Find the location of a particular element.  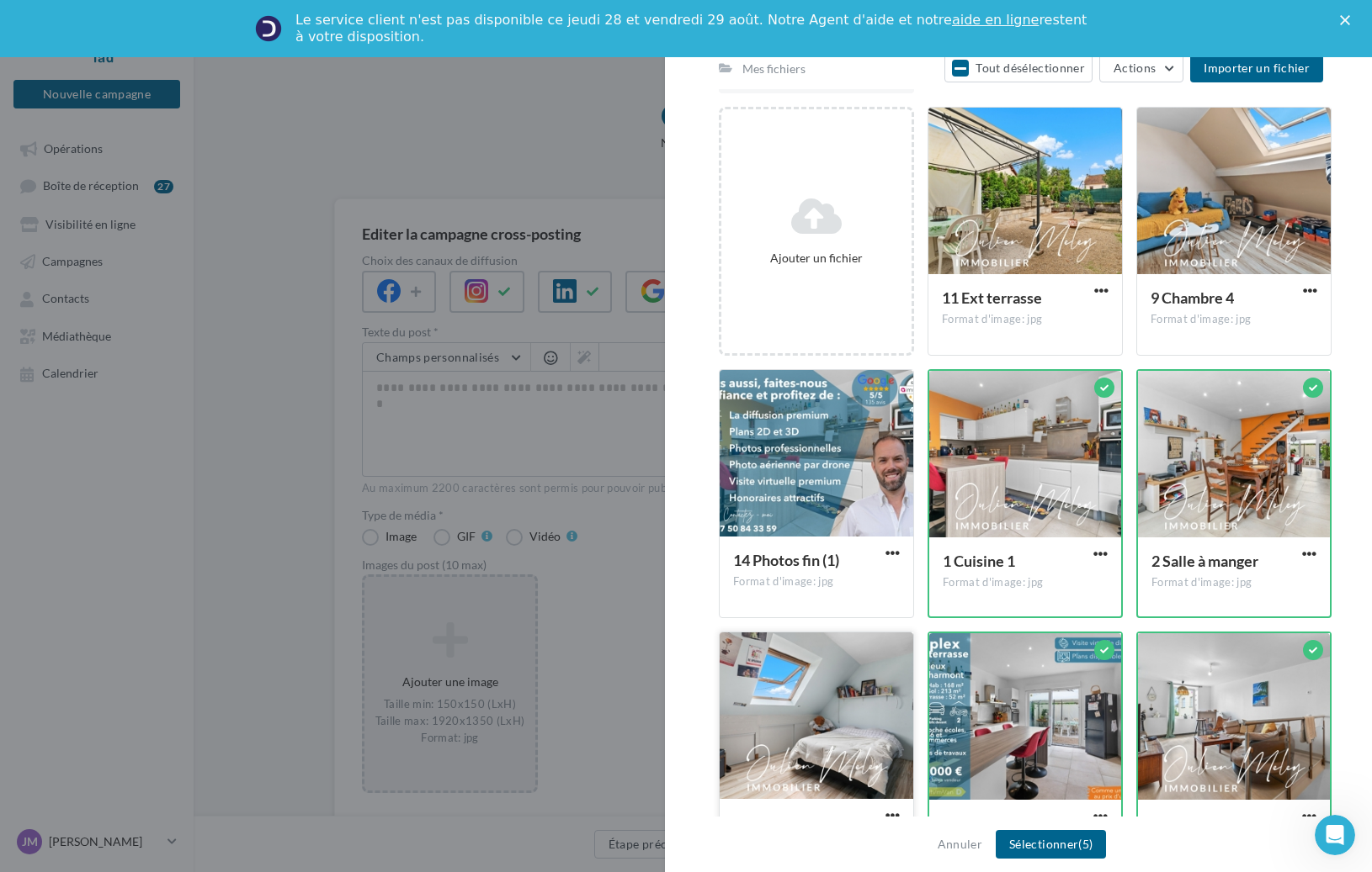

span: 11 Ext terrasse is located at coordinates (992, 298).